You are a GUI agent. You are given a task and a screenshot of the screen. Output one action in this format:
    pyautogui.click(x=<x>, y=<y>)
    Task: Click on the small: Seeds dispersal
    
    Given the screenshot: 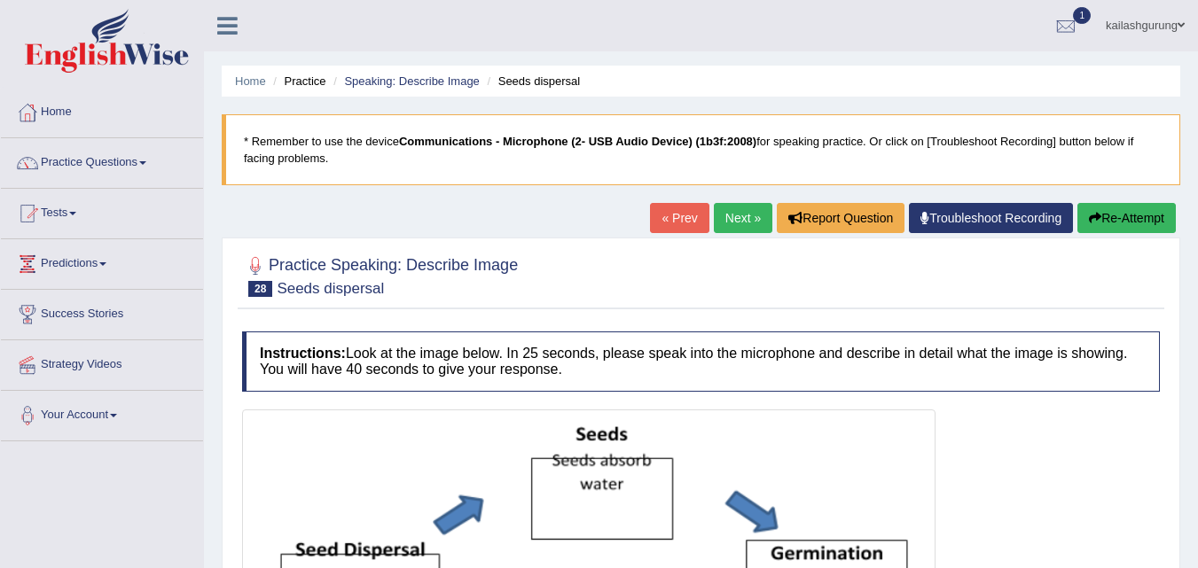 What is the action you would take?
    pyautogui.click(x=330, y=288)
    